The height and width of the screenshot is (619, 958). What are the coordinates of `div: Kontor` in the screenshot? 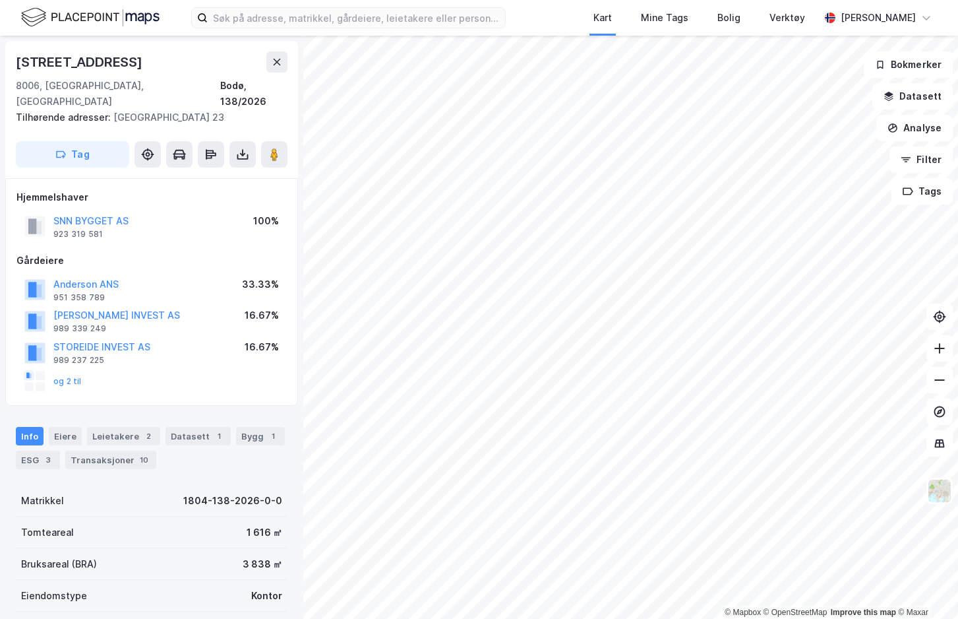 It's located at (266, 596).